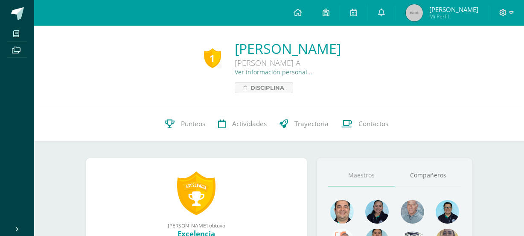  I want to click on a: Disciplina, so click(264, 87).